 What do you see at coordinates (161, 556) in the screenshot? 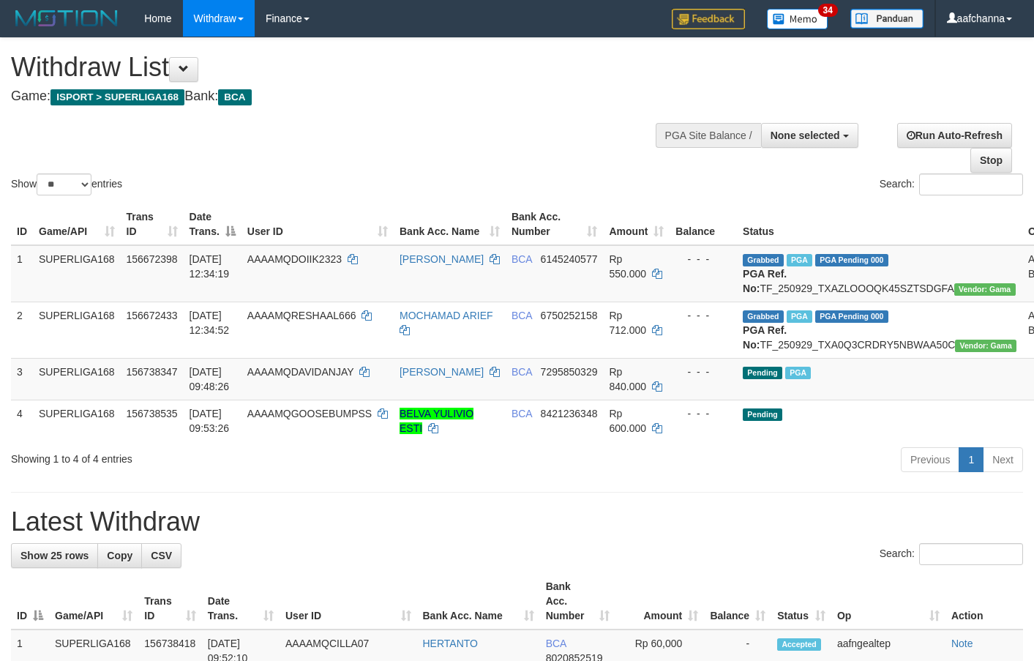
I see `a: CSV` at bounding box center [161, 556].